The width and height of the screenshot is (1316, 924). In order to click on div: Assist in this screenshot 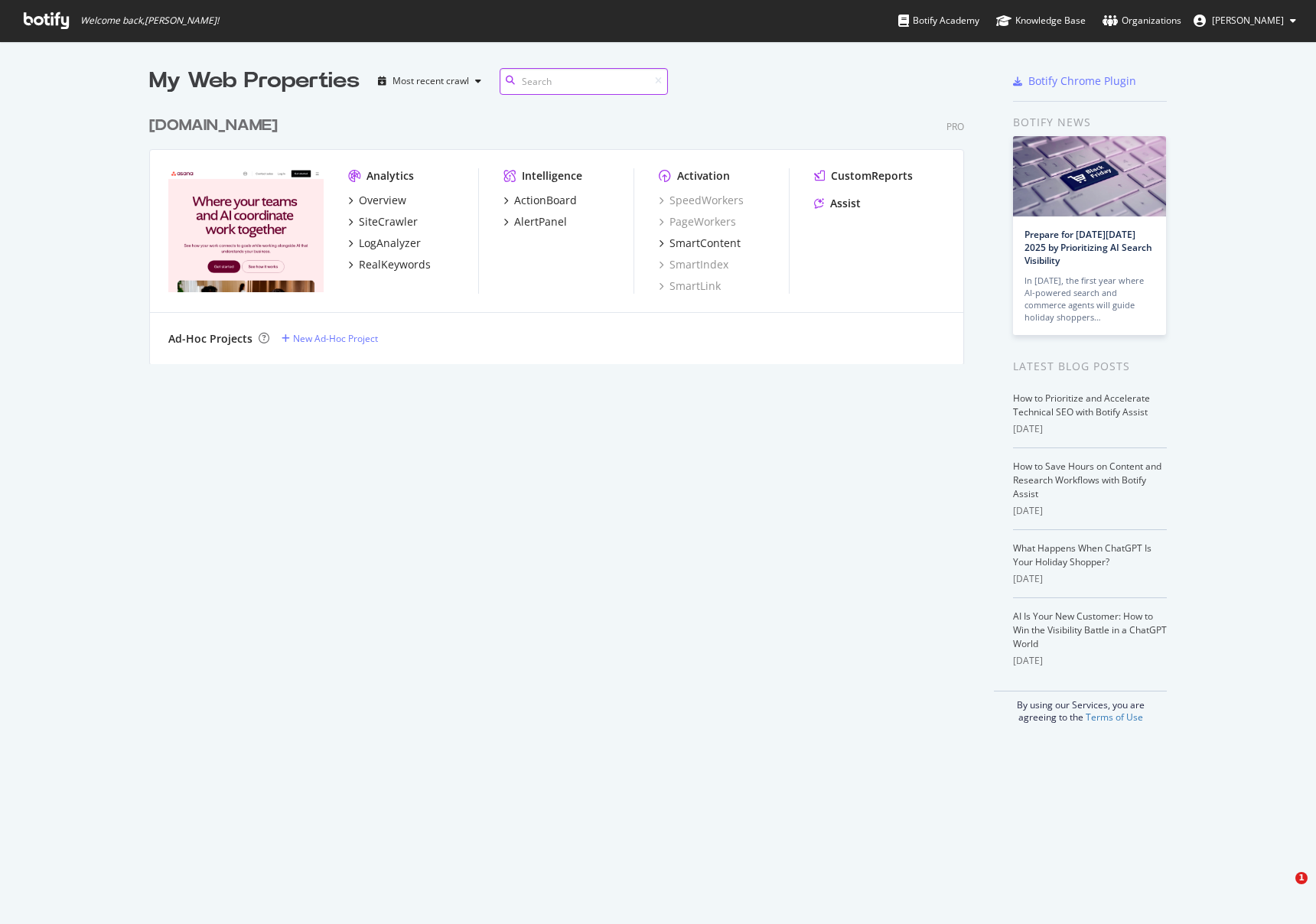, I will do `click(845, 203)`.